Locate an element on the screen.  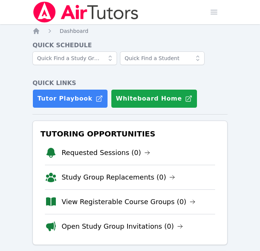
h4: Quick Schedule is located at coordinates (130, 45).